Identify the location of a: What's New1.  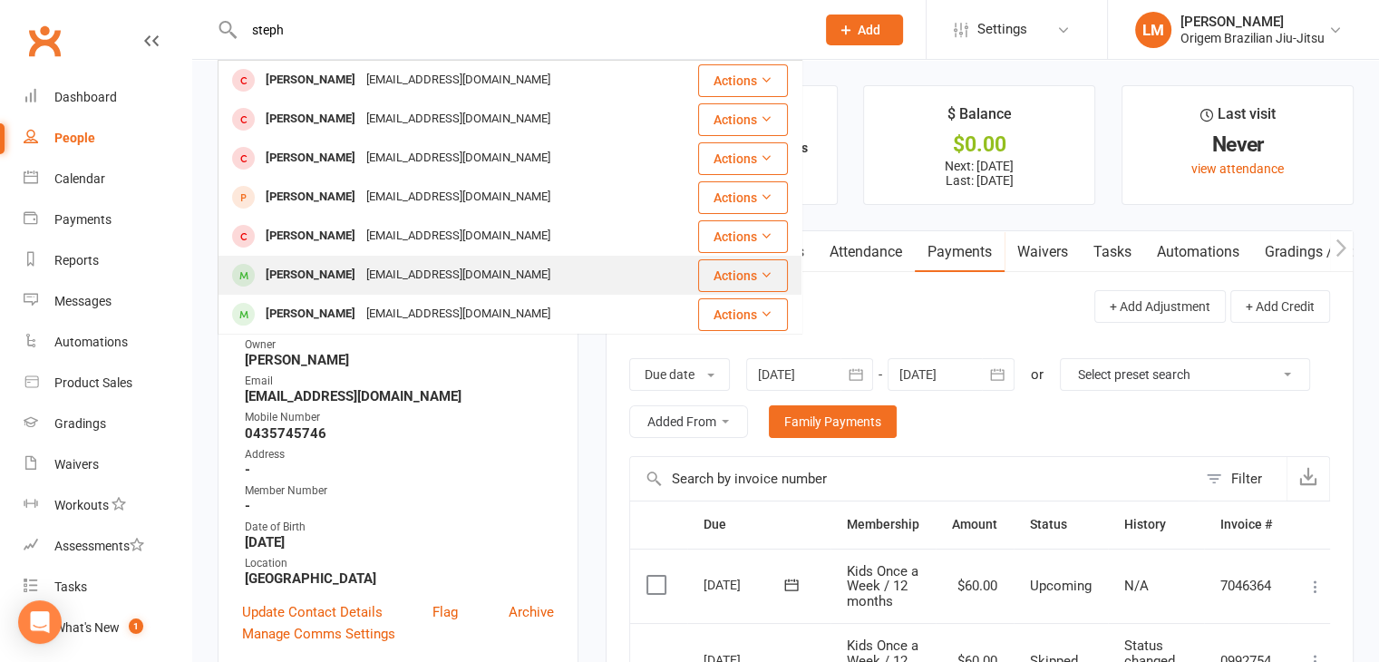
(107, 627).